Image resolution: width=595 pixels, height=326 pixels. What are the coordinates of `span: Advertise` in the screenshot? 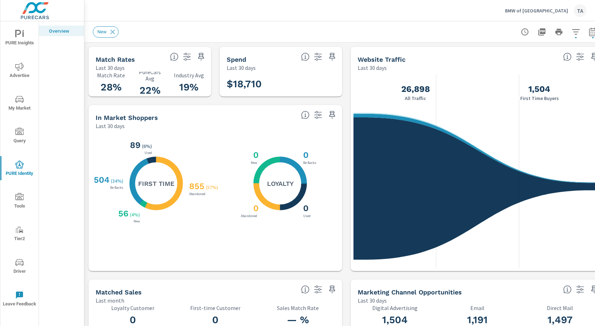 It's located at (19, 71).